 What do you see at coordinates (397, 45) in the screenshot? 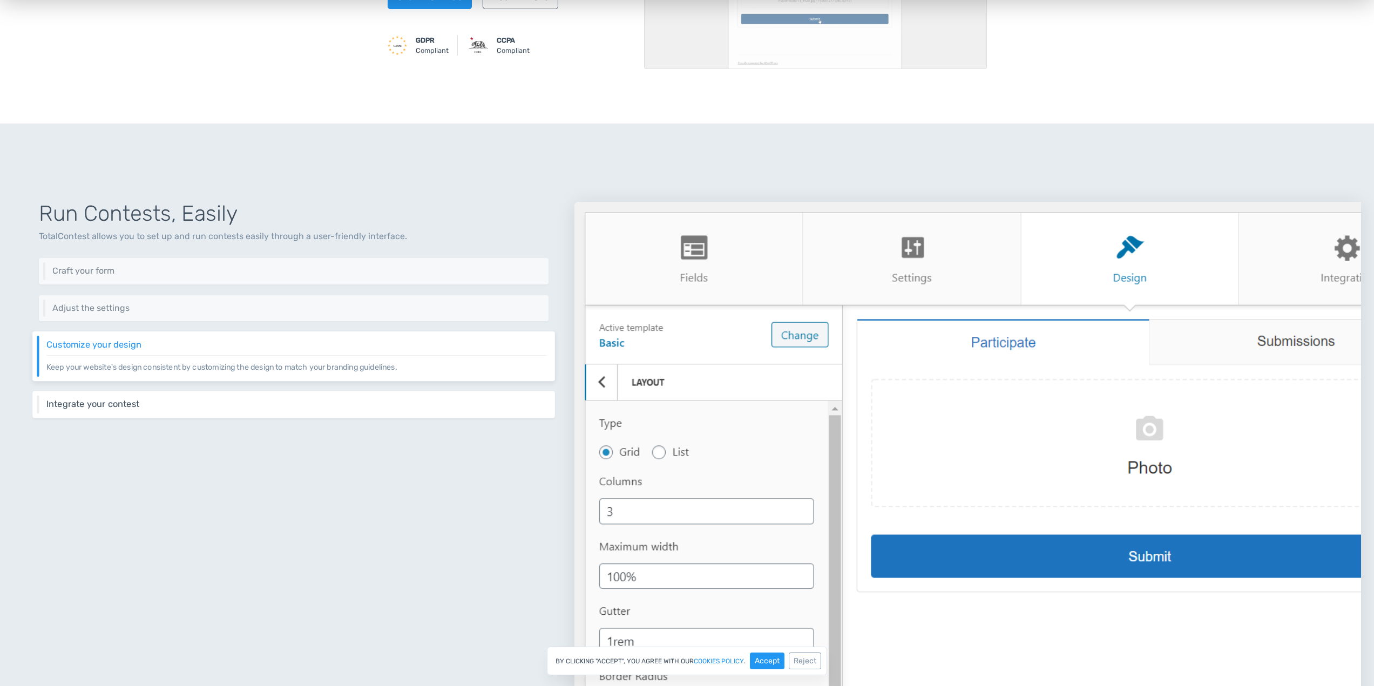
I see `img: GDPR` at bounding box center [397, 45].